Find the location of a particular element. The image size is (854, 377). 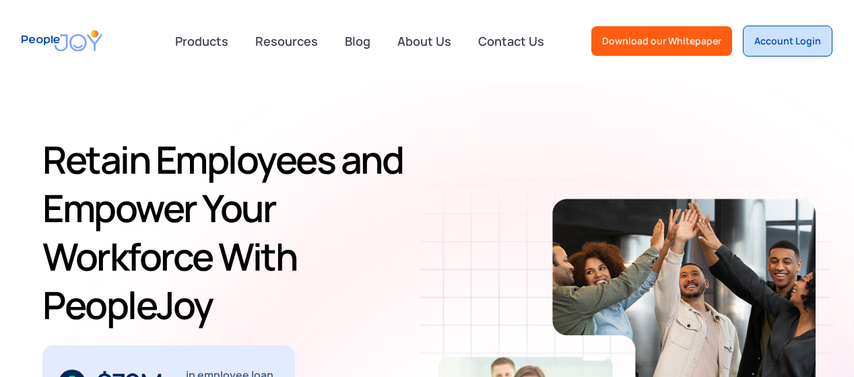

a: home is located at coordinates (62, 40).